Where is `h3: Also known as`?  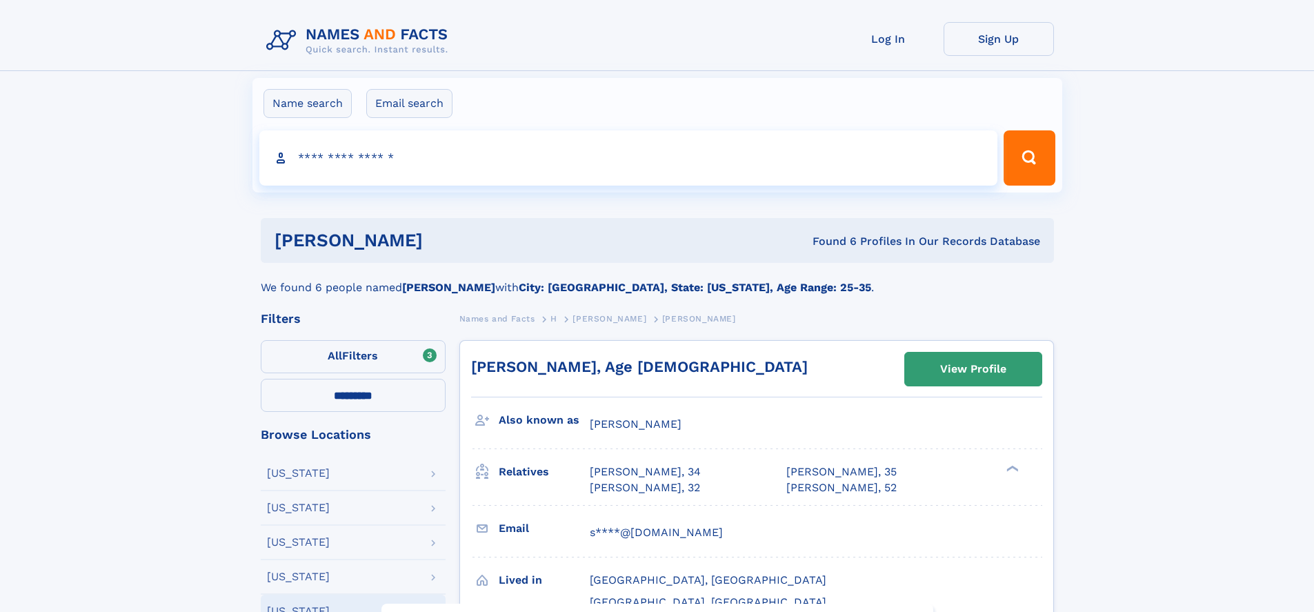
h3: Also known as is located at coordinates (544, 420).